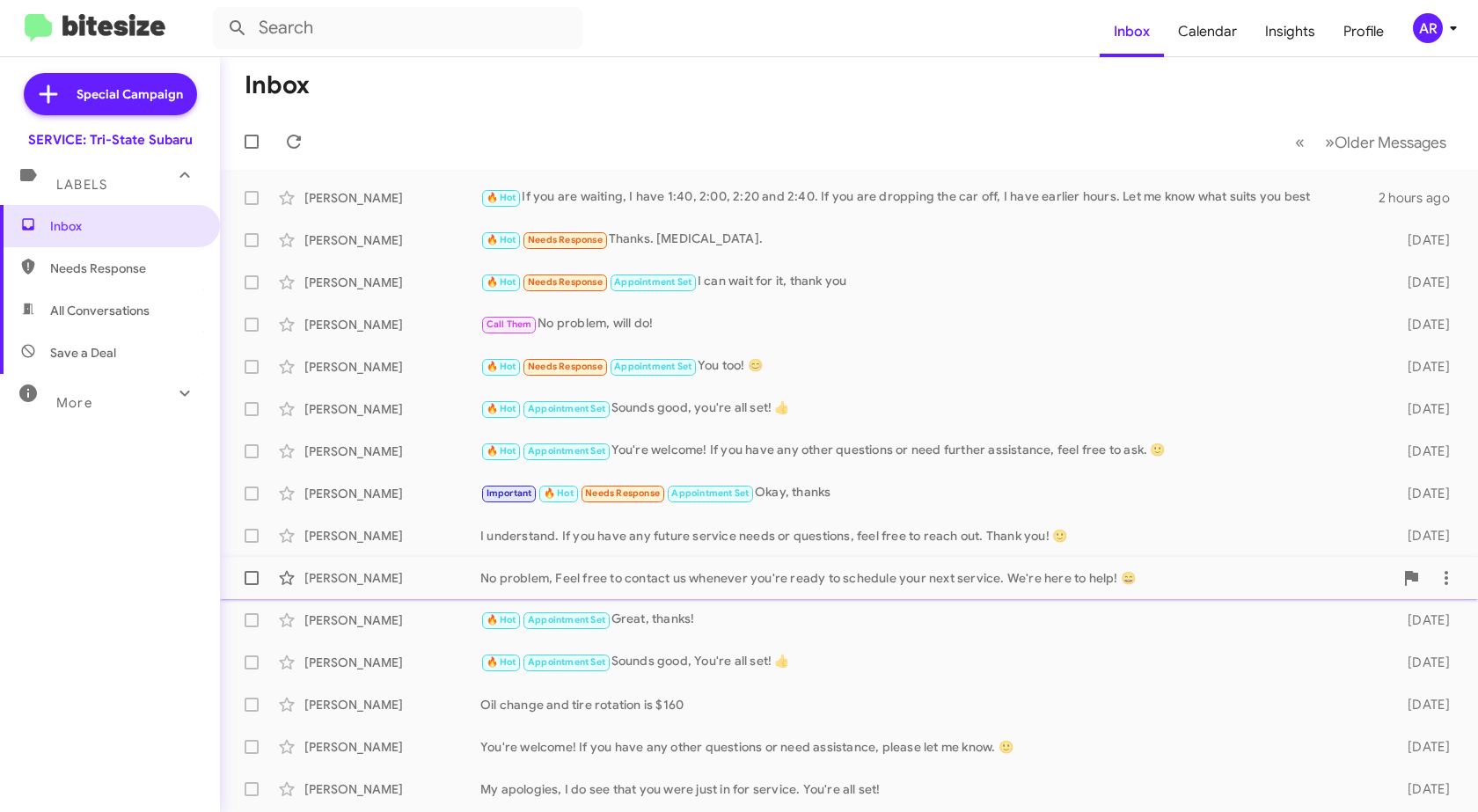 The height and width of the screenshot is (812, 1478). I want to click on div: No problem, Feel free to contact us whenever you're ready to schedule your next service. We're he..., so click(938, 578).